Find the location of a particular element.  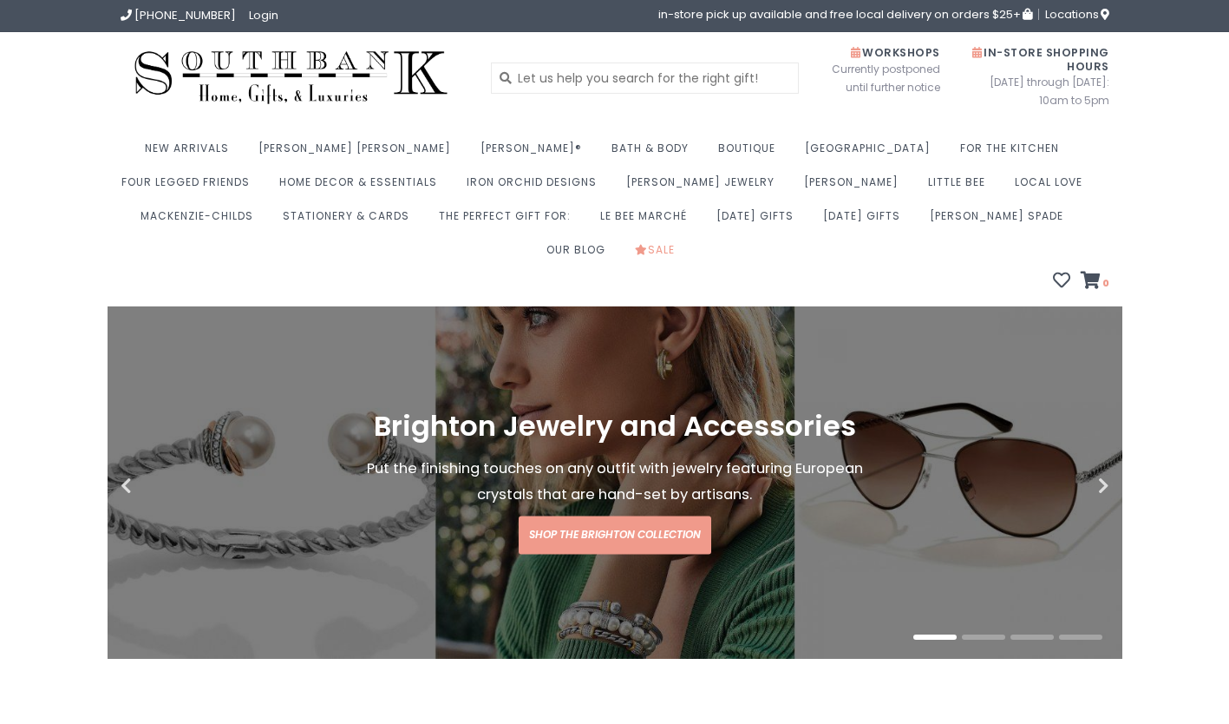

a: New Arrivals is located at coordinates (191, 153).